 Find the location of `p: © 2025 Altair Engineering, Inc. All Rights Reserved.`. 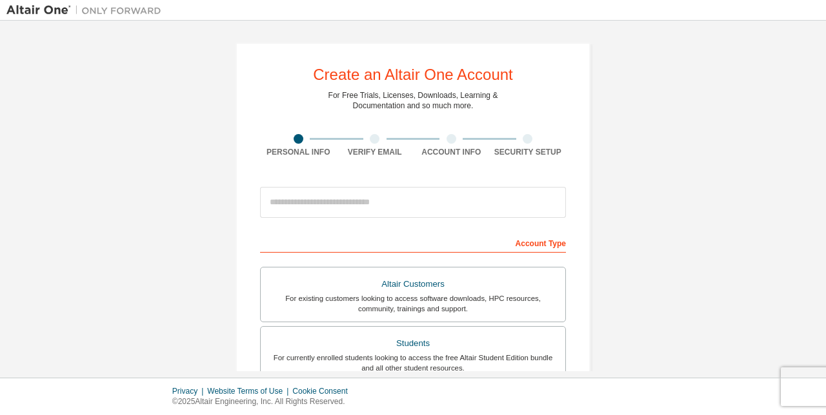

p: © 2025 Altair Engineering, Inc. All Rights Reserved. is located at coordinates (264, 402).